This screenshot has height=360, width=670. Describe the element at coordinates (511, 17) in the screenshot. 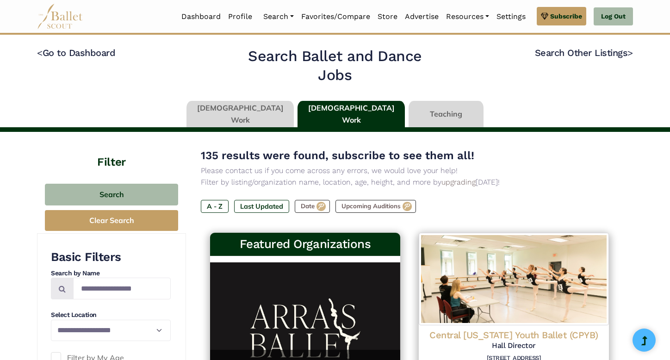

I see `a: Settings` at that location.